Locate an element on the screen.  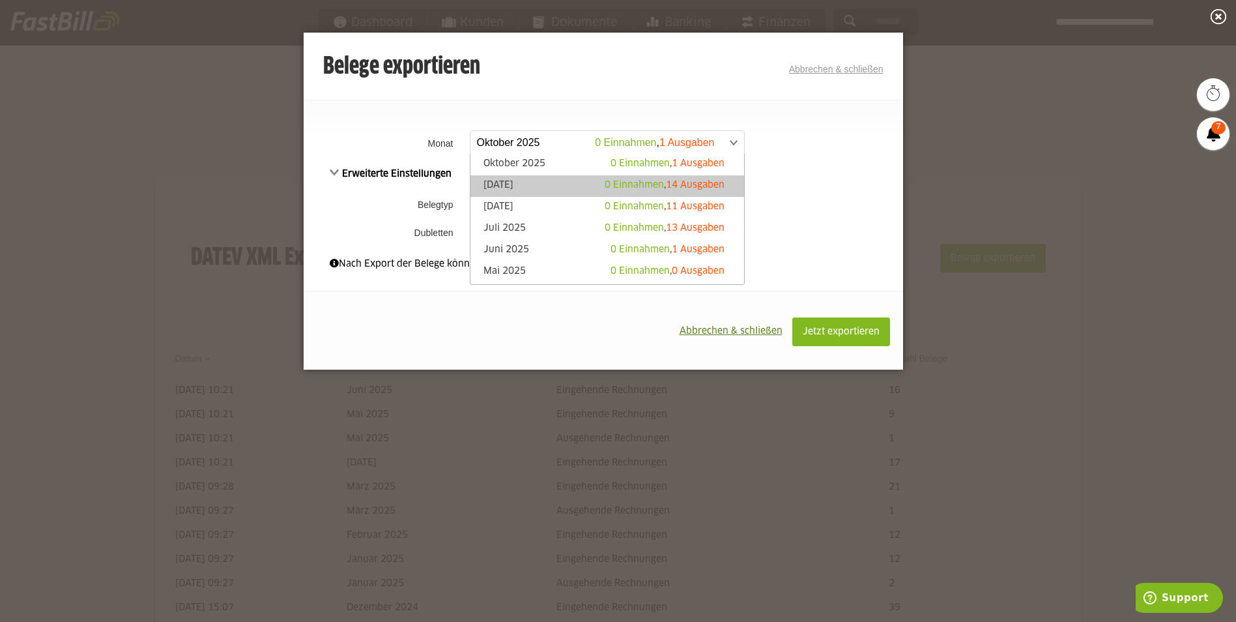
span: 14 Ausgaben is located at coordinates (695, 185).